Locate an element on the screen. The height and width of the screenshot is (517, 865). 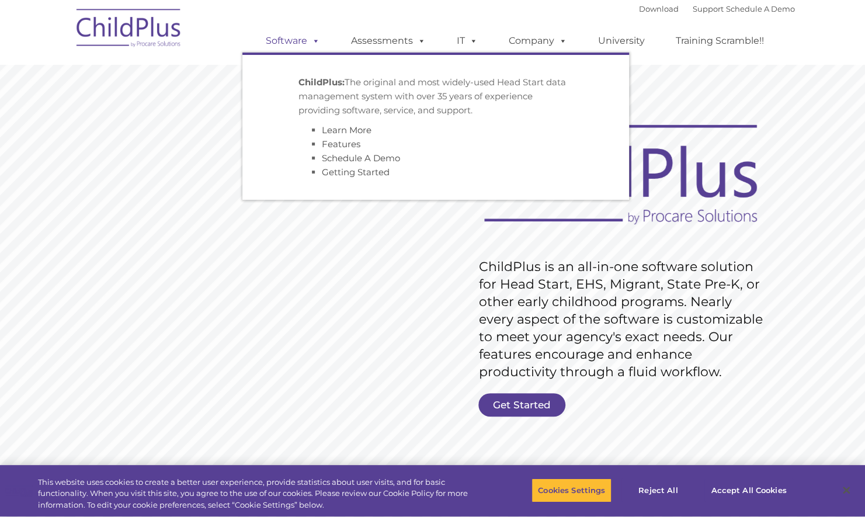
a: Get Started is located at coordinates (521, 405).